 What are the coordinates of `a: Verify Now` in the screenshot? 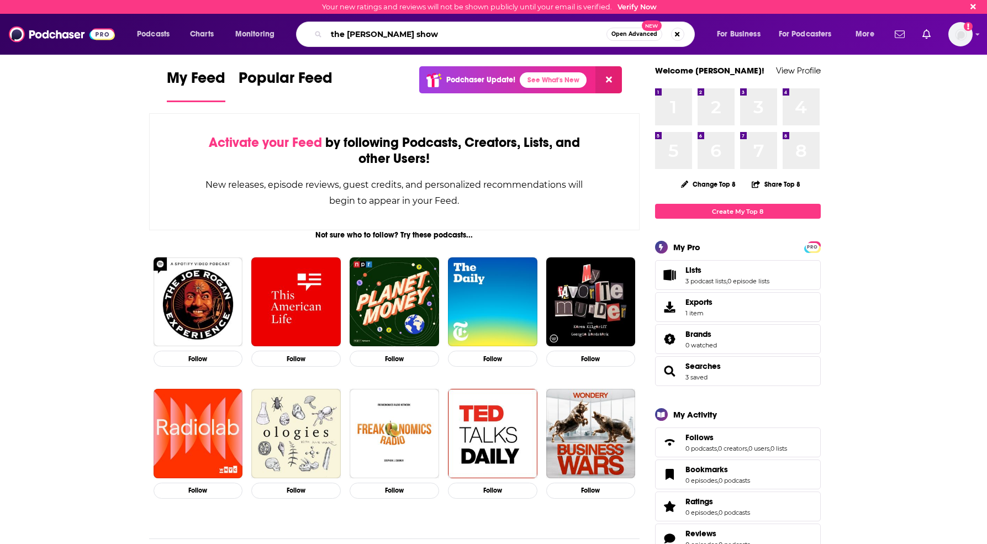 It's located at (637, 7).